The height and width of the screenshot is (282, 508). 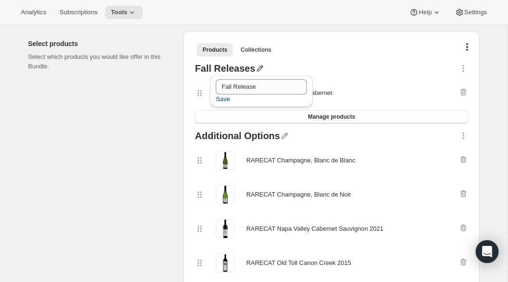 I want to click on img: RARECAT Champagne, Blanc de Noir, so click(x=225, y=195).